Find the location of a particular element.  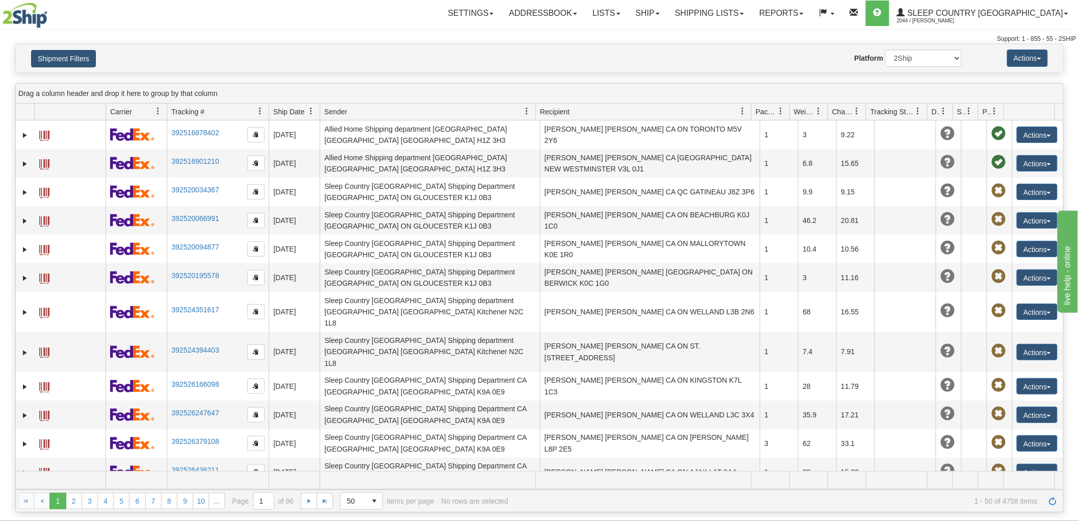

span: Pickup Status is located at coordinates (986, 112).